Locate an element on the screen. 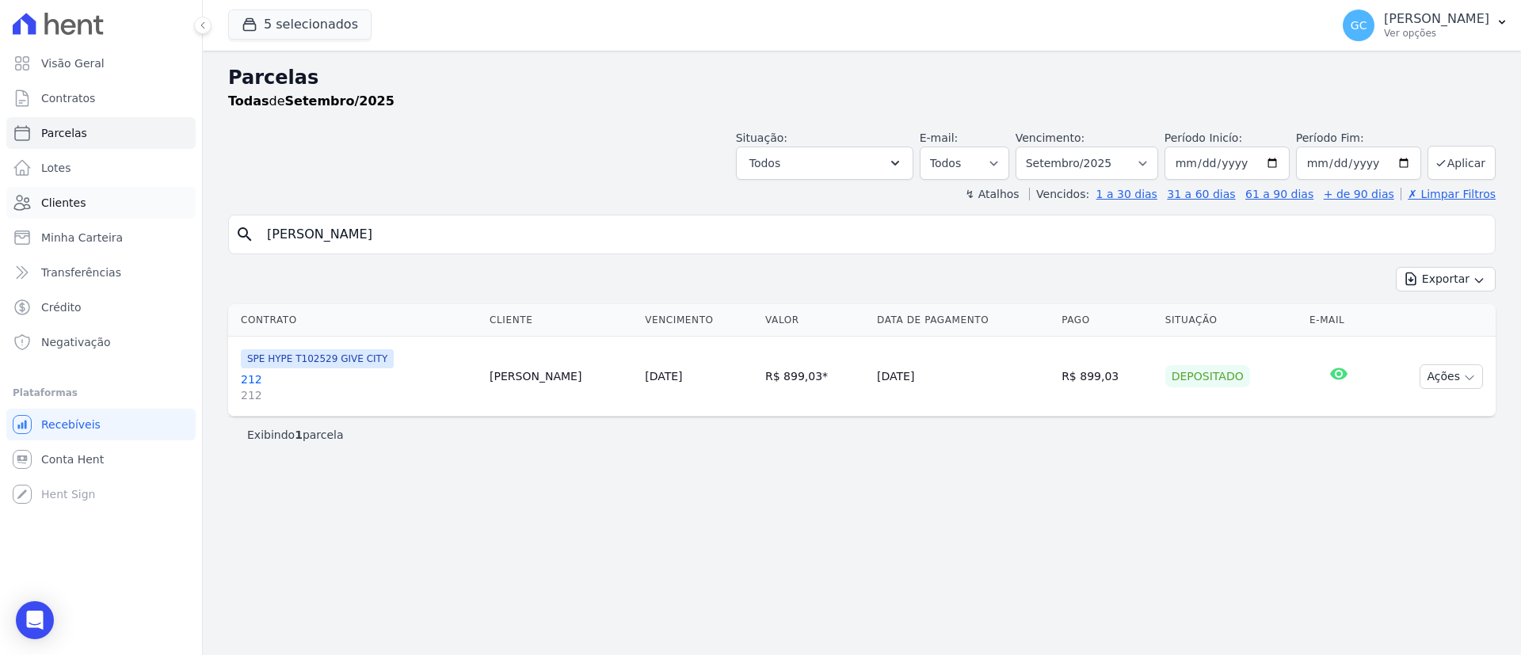  th: Situação is located at coordinates (1231, 320).